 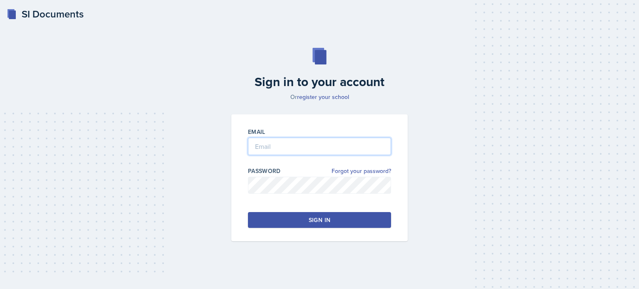 I want to click on button: Sign in, so click(x=319, y=220).